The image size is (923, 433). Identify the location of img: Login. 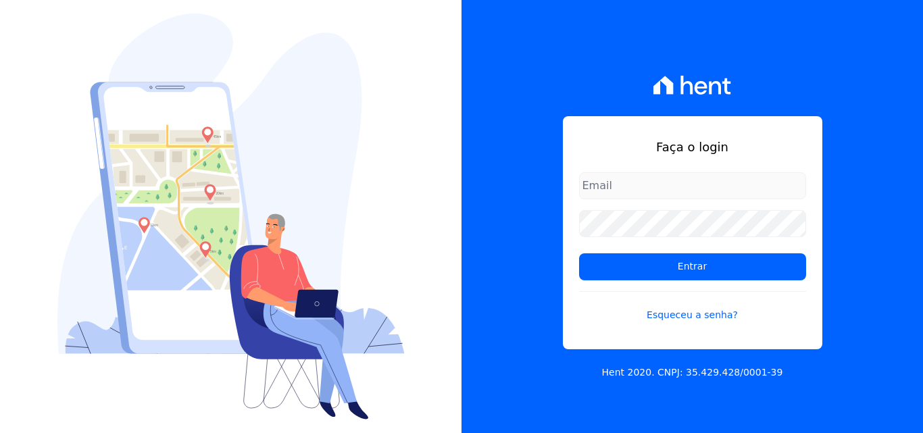
(231, 216).